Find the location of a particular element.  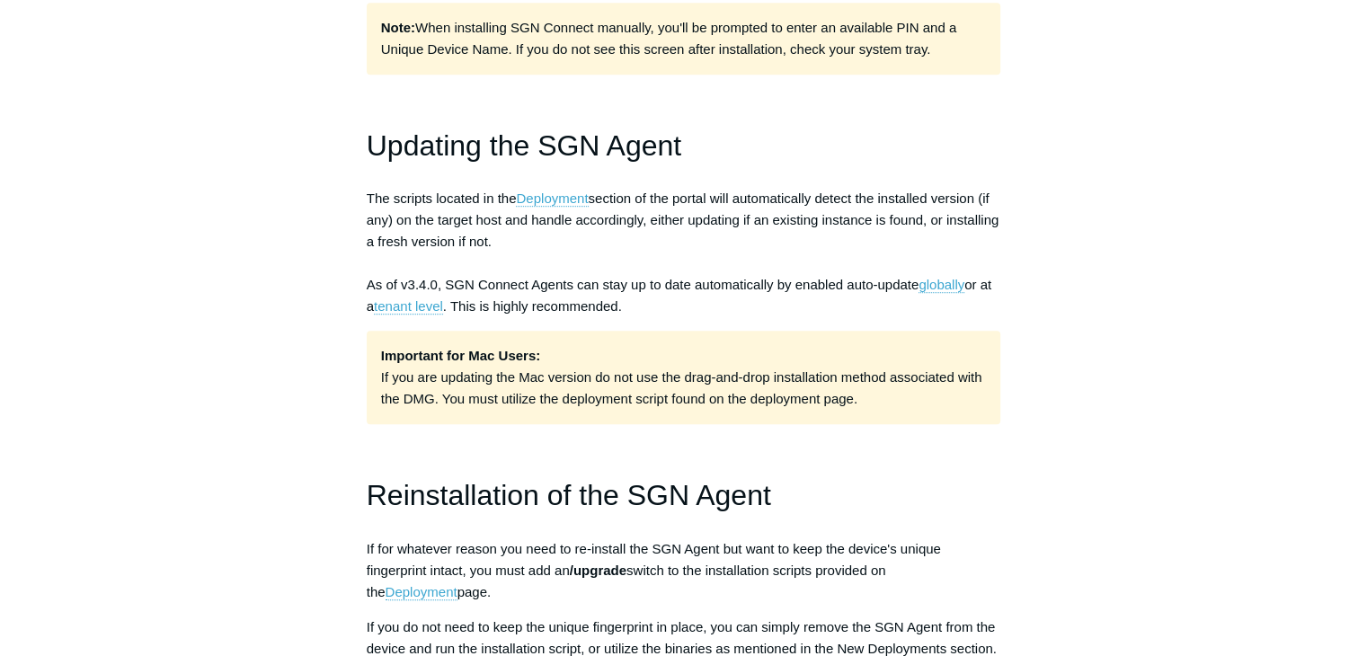

a: tenant level is located at coordinates (408, 306).